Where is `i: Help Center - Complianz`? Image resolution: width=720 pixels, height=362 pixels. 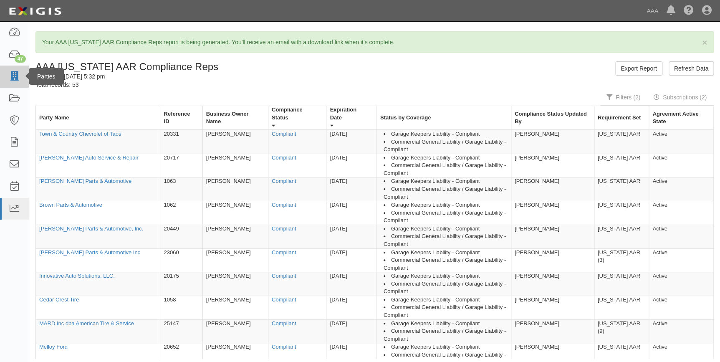 i: Help Center - Complianz is located at coordinates (689, 11).